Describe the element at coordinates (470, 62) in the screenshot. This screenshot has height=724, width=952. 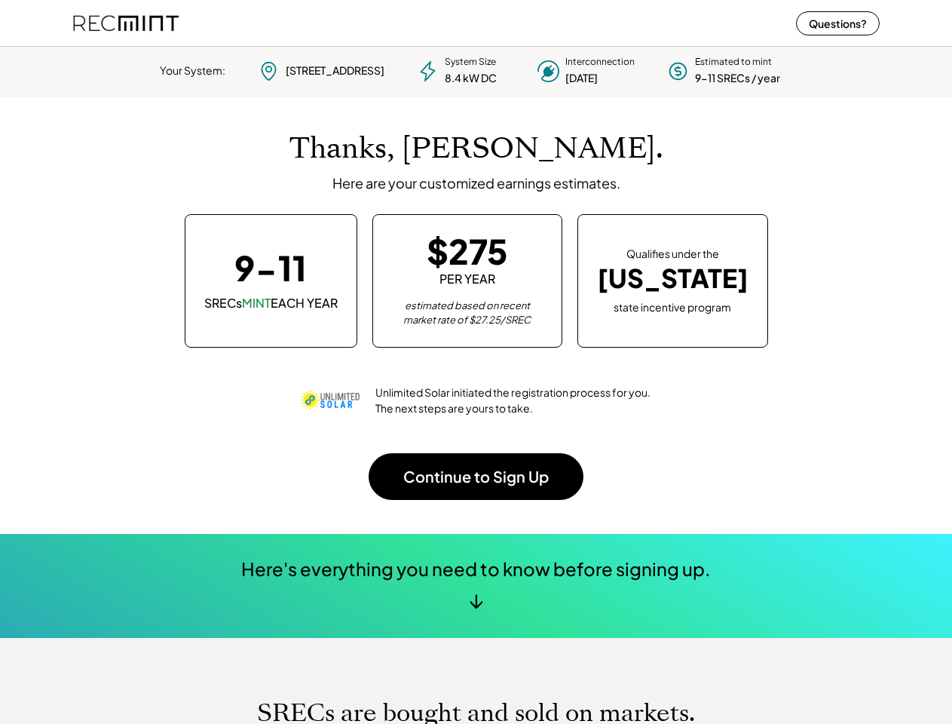
I see `div: System Size` at that location.